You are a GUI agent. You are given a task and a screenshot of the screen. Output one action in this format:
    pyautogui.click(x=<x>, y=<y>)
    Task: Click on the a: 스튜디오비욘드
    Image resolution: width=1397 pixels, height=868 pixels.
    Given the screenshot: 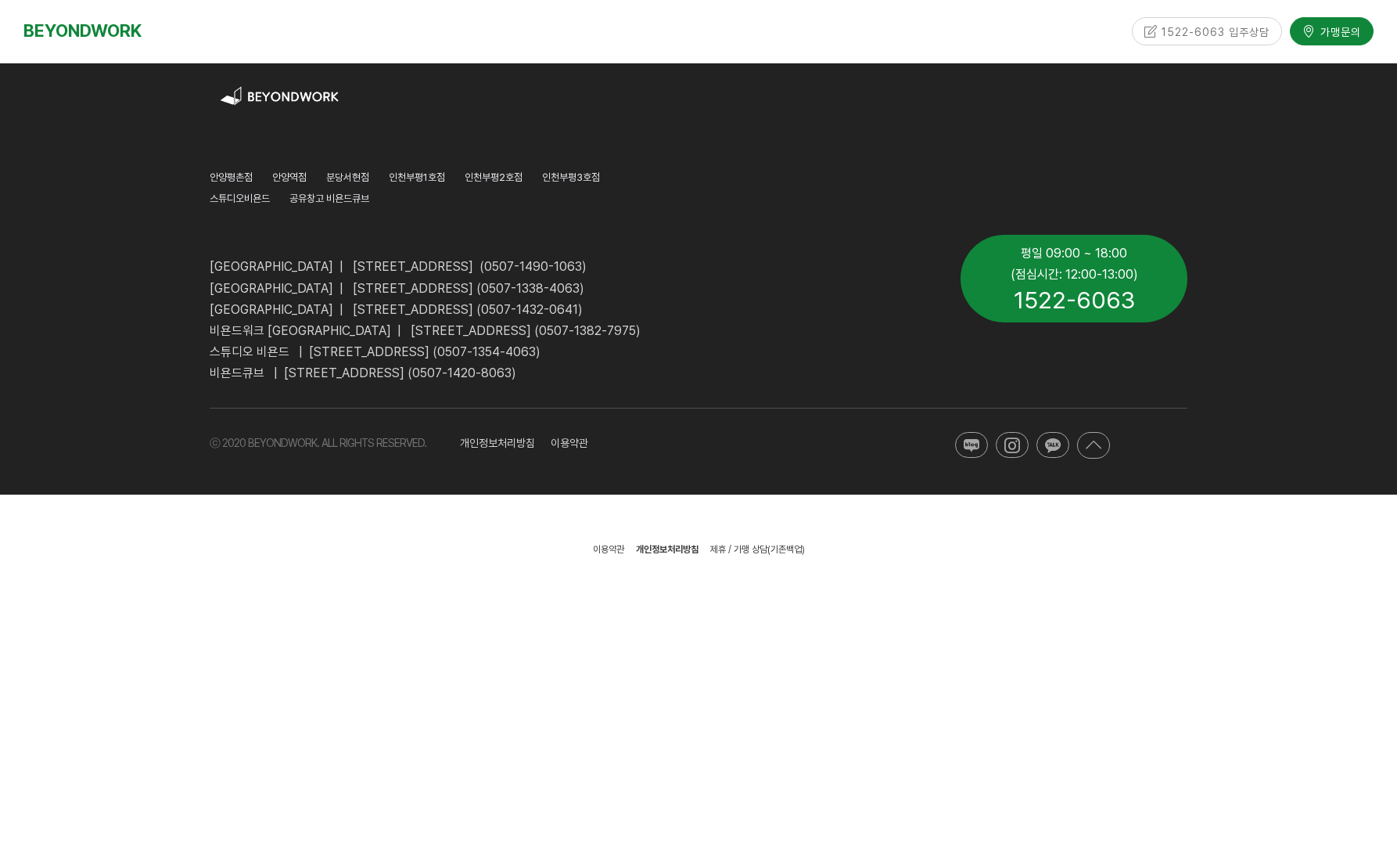 What is the action you would take?
    pyautogui.click(x=239, y=200)
    